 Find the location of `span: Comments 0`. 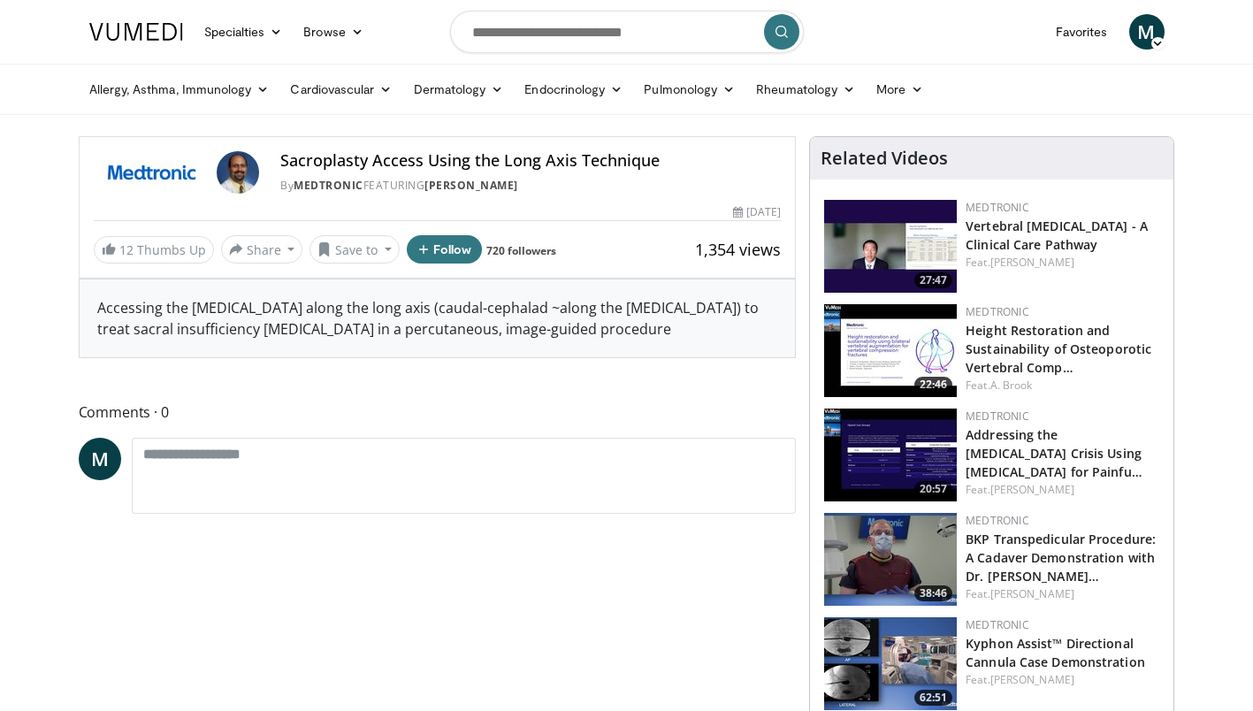

span: Comments 0 is located at coordinates (438, 412).